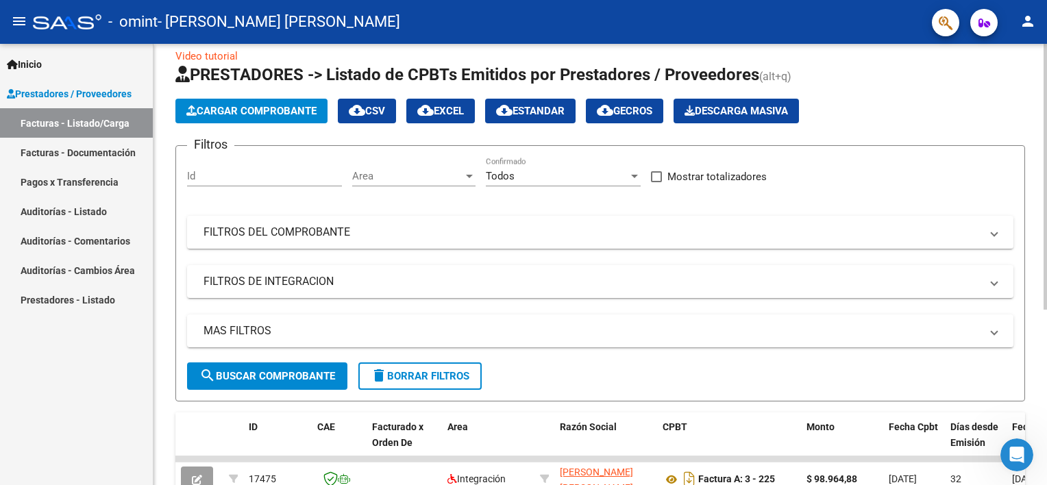 Image resolution: width=1047 pixels, height=485 pixels. What do you see at coordinates (842, 442) in the screenshot?
I see `datatable-header-cell: Monto` at bounding box center [842, 442].